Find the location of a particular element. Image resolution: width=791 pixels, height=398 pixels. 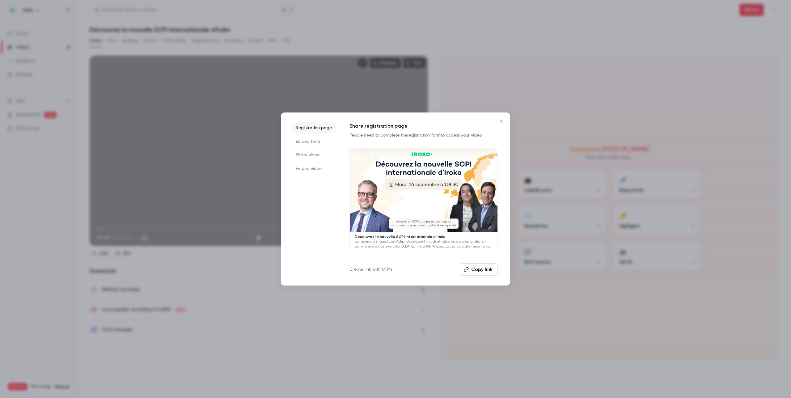

a: Create link with UTMs is located at coordinates (371, 269).